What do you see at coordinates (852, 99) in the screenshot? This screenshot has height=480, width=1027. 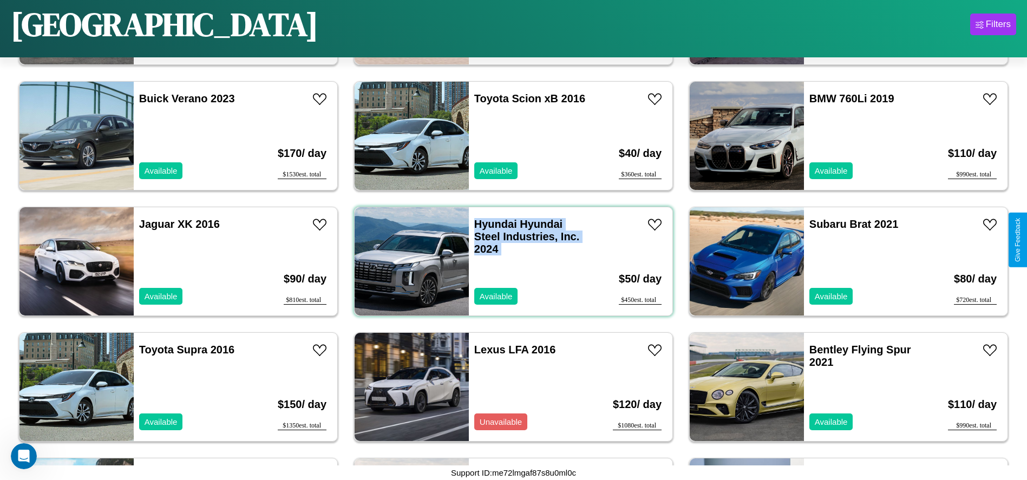 I see `a: BMW 760Li 2019` at bounding box center [852, 99].